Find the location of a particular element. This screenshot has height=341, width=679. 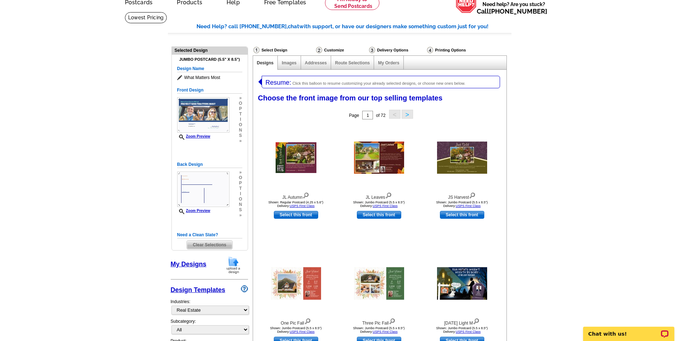

img: Select Design is located at coordinates (256, 50).